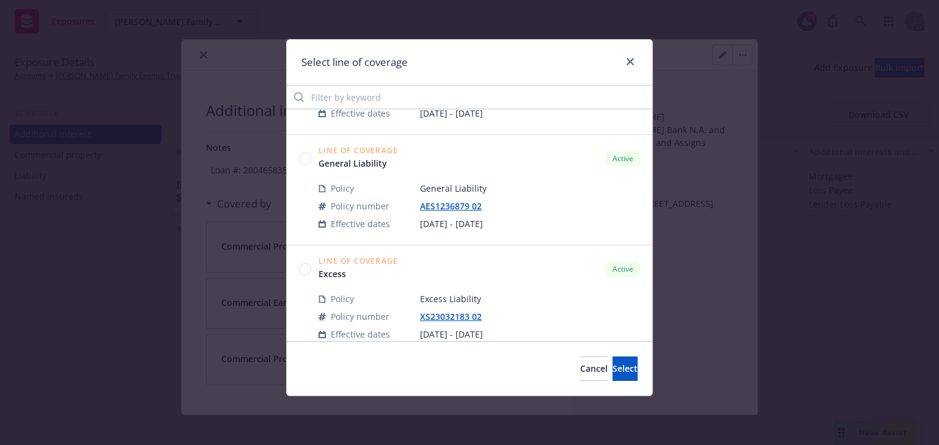  What do you see at coordinates (630, 62) in the screenshot?
I see `a: close` at bounding box center [630, 62].